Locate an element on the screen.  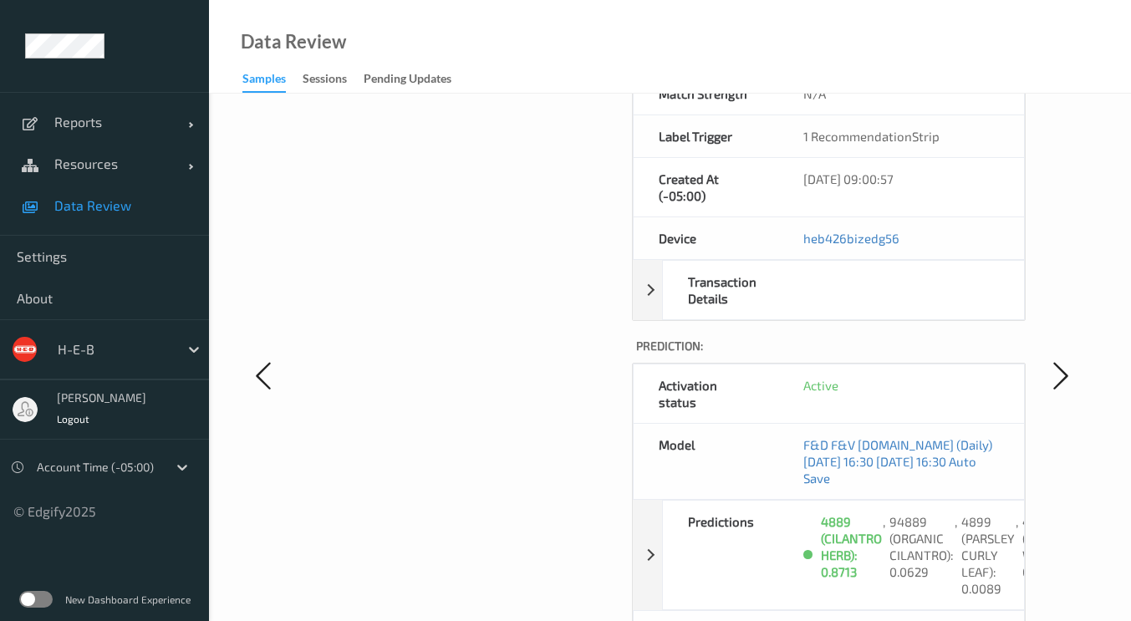
div: Activation status is located at coordinates (706, 394).